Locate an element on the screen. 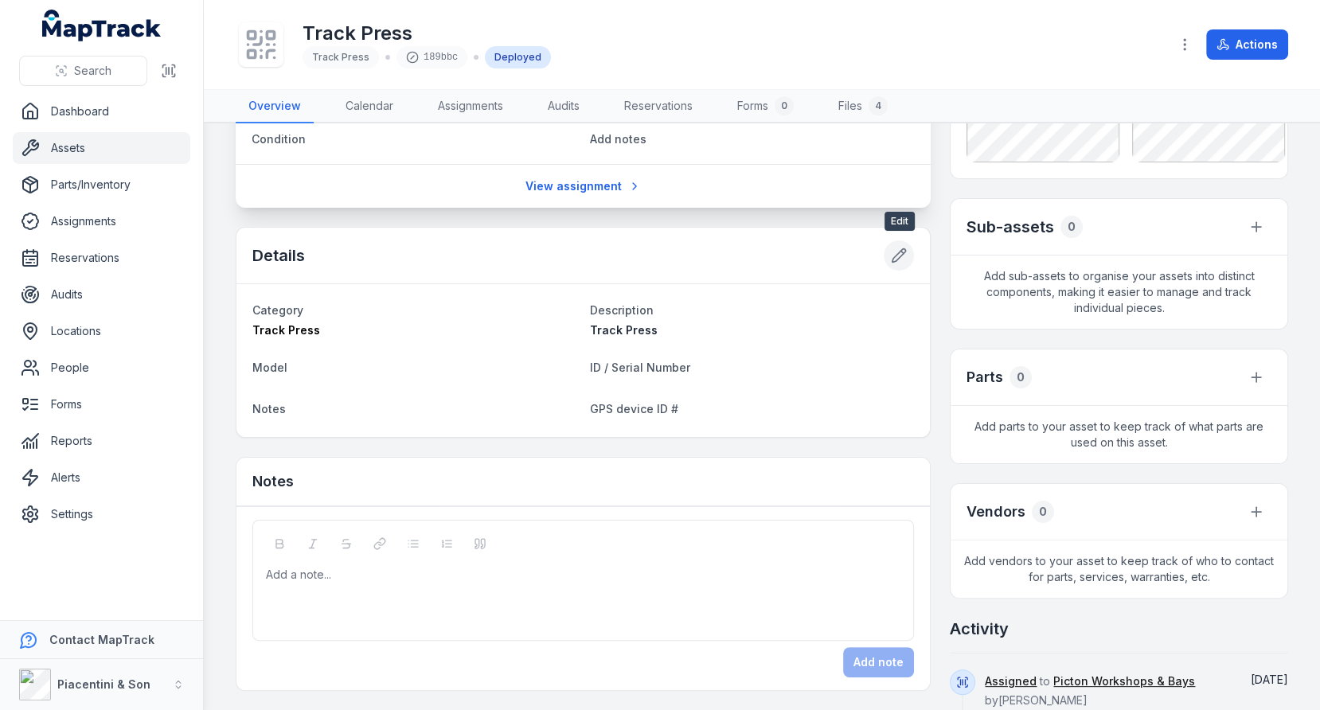 This screenshot has width=1320, height=710. h2: Activity is located at coordinates (979, 629).